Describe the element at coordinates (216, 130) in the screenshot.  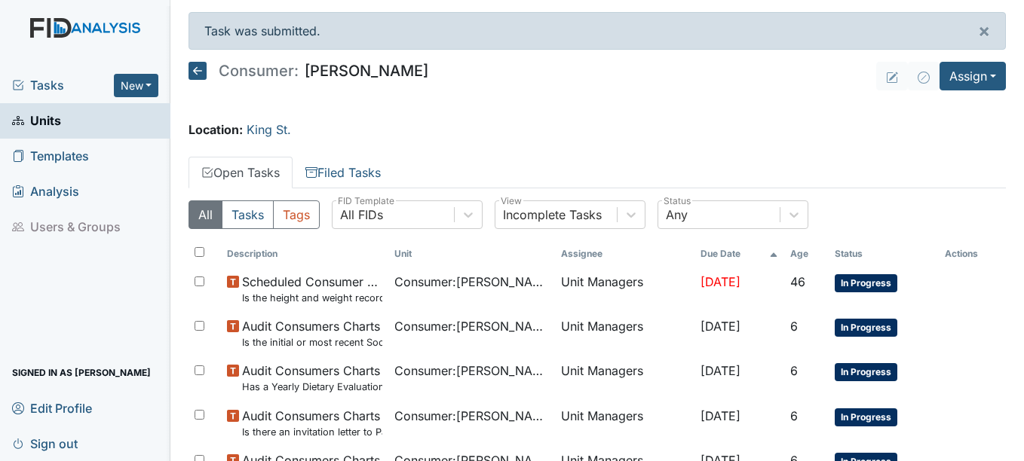
I see `strong: Location:` at that location.